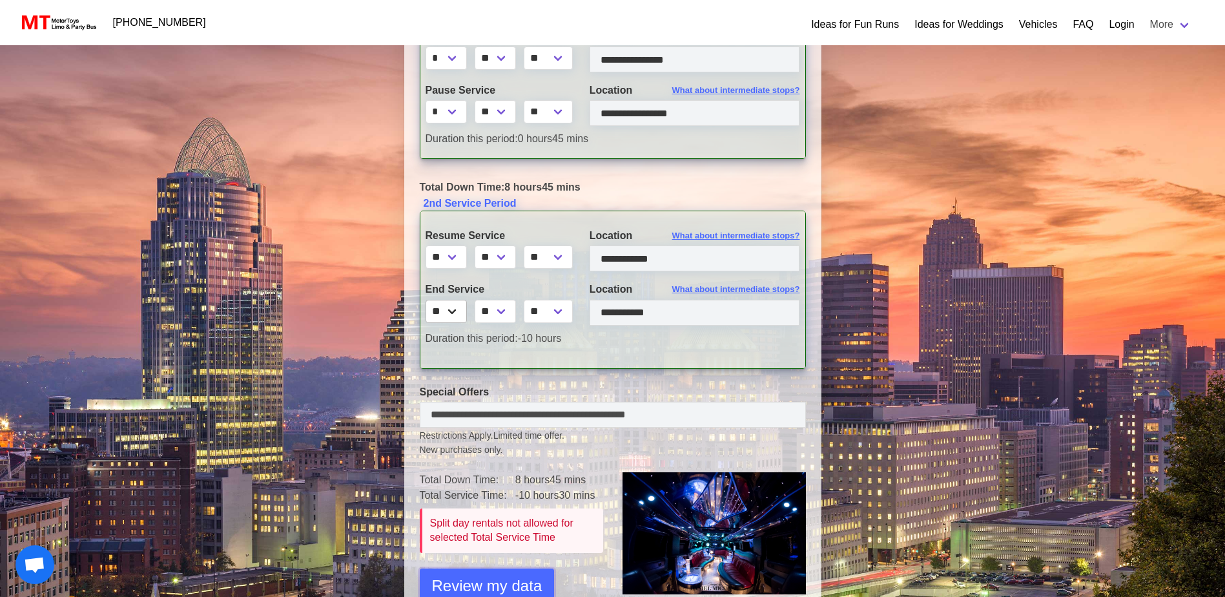 This screenshot has width=1225, height=597. What do you see at coordinates (613, 449) in the screenshot?
I see `span: New purchases only.` at bounding box center [613, 449].